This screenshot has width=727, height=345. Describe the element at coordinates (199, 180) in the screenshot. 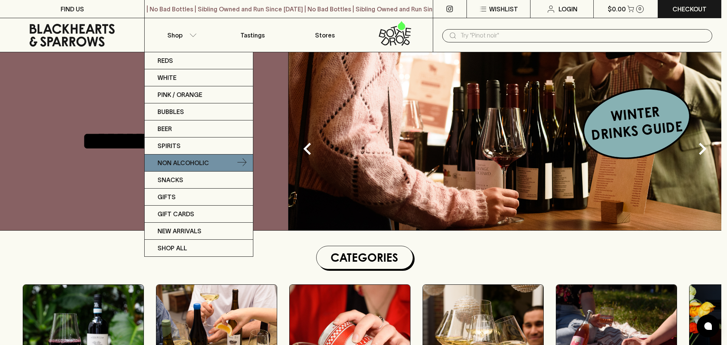

I see `a: Snacks` at that location.